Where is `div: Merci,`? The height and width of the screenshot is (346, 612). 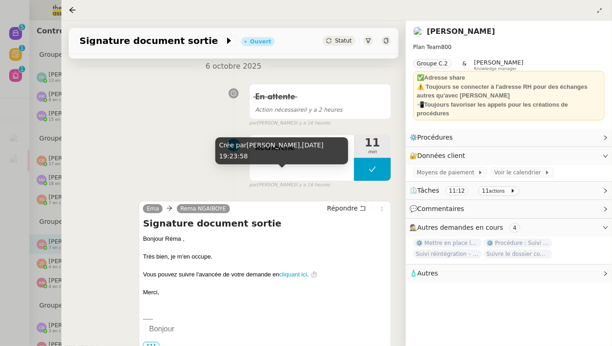
div: Merci, is located at coordinates (265, 293).